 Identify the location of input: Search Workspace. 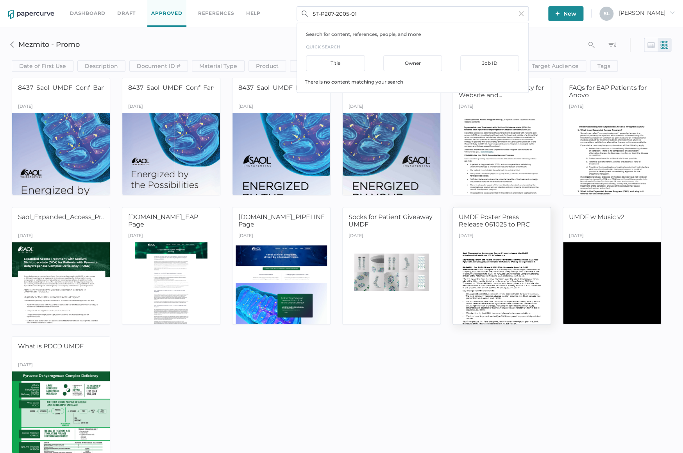
(412, 14).